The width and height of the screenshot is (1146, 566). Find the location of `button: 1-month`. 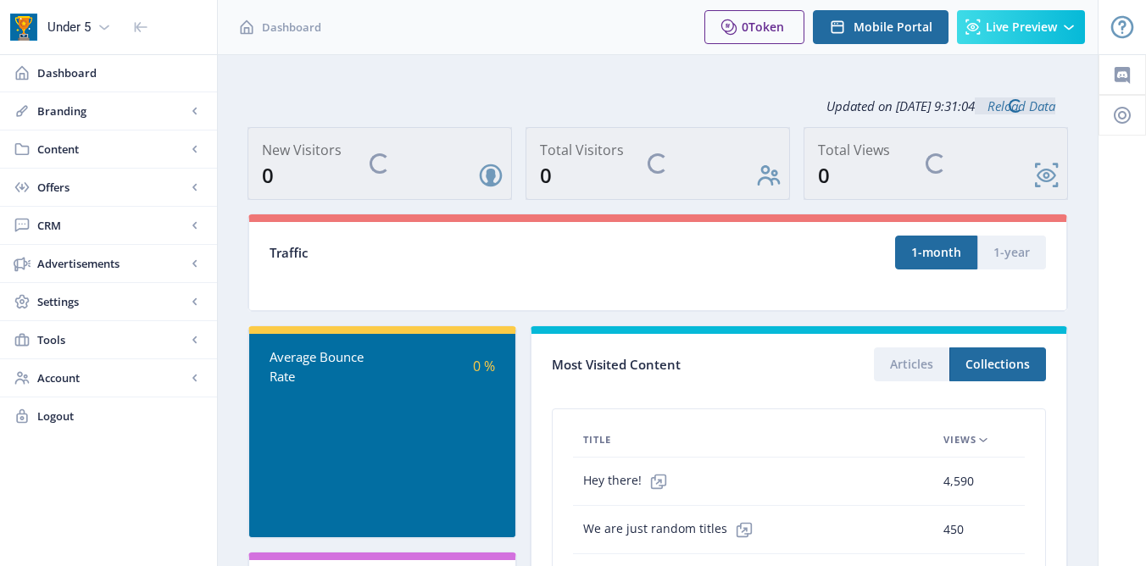

button: 1-month is located at coordinates (936, 253).